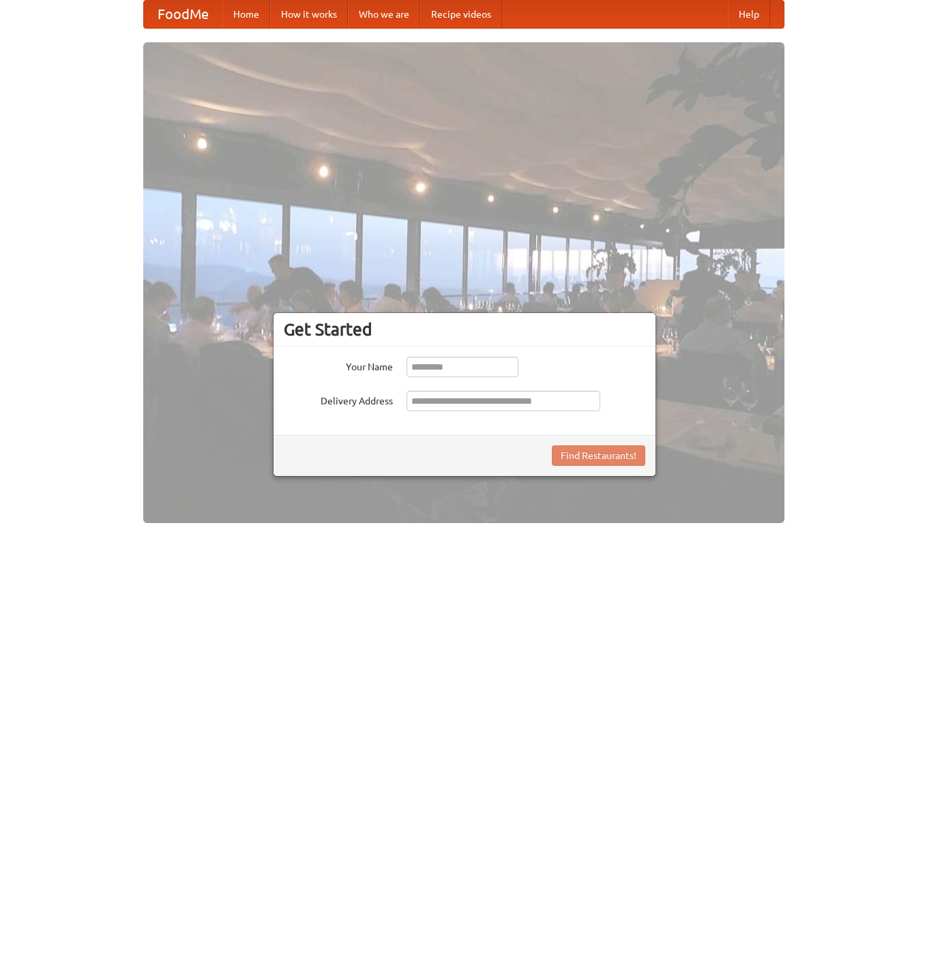  Describe the element at coordinates (183, 14) in the screenshot. I see `a: FoodMe` at that location.